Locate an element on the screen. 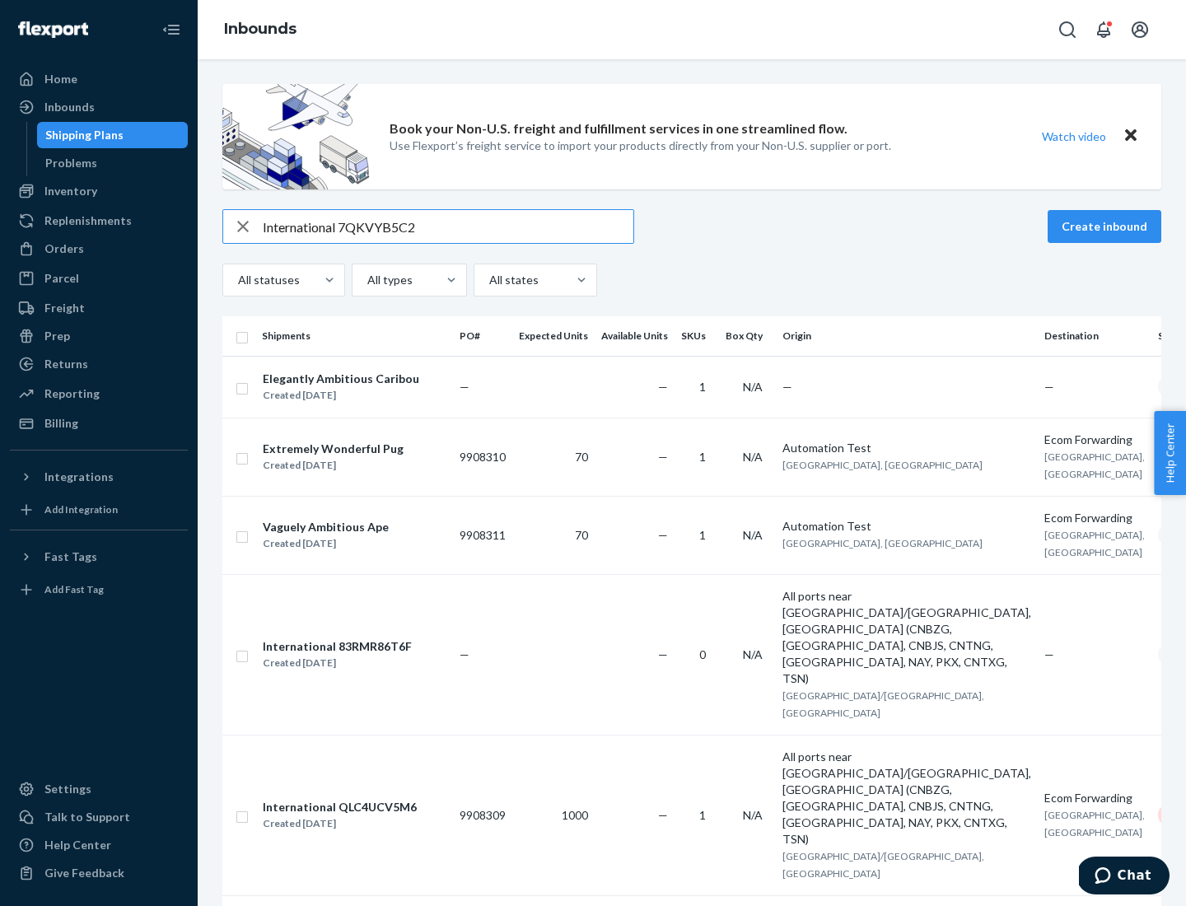 Image resolution: width=1186 pixels, height=906 pixels. div: Reporting is located at coordinates (72, 394).